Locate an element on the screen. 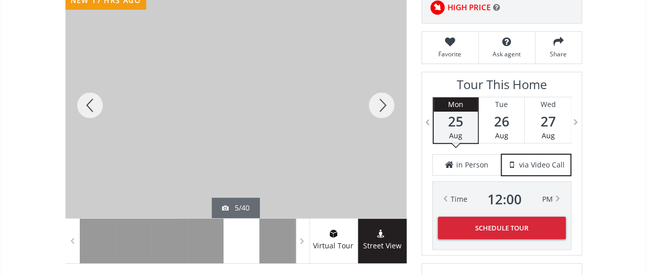  span: 27 is located at coordinates (548, 121).